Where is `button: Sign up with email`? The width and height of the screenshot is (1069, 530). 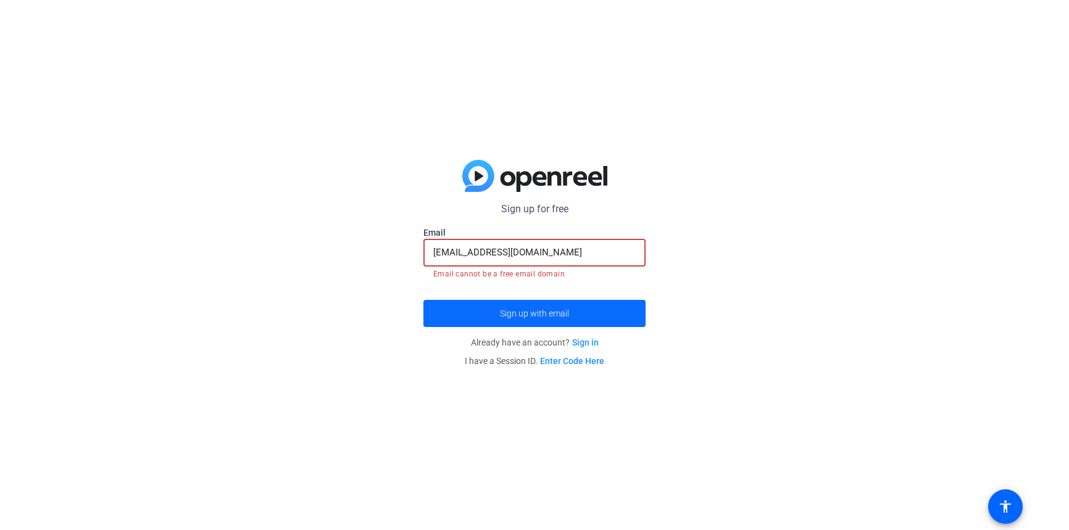
button: Sign up with email is located at coordinates (535, 314).